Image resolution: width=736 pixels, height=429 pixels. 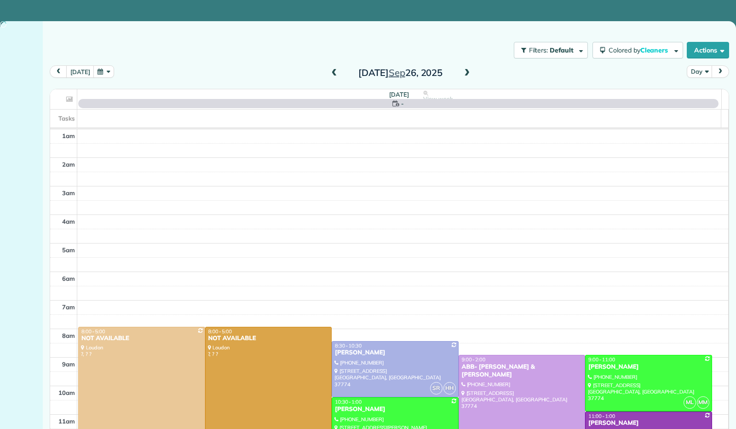 What do you see at coordinates (348, 346) in the screenshot?
I see `span: 8:30 - 10:30` at bounding box center [348, 346].